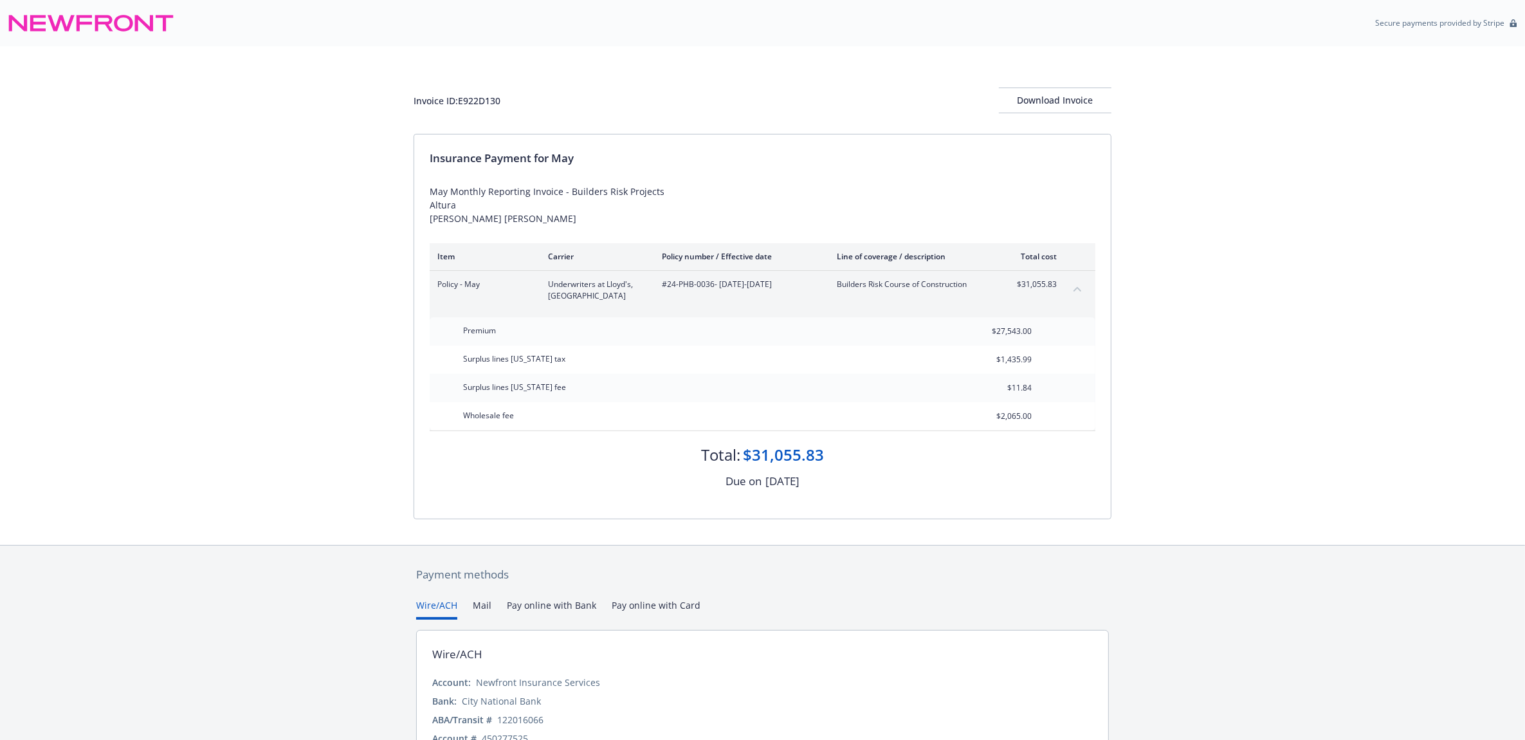 This screenshot has height=740, width=1525. What do you see at coordinates (1077, 289) in the screenshot?
I see `button: collapse content` at bounding box center [1077, 289].